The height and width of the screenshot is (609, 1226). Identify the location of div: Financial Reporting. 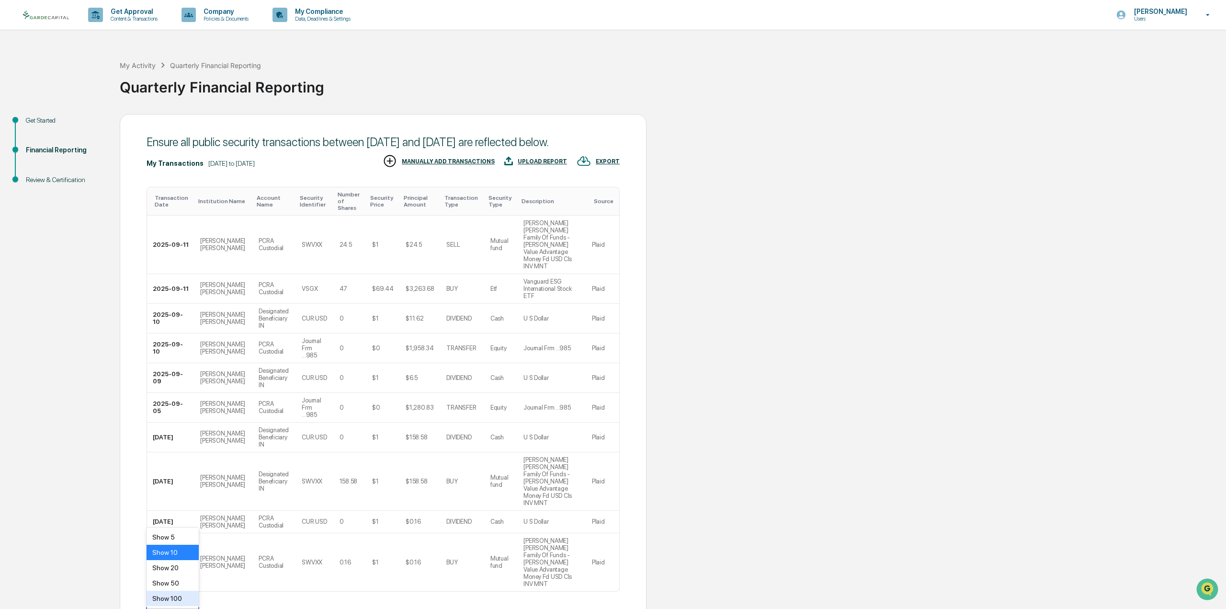
(65, 150).